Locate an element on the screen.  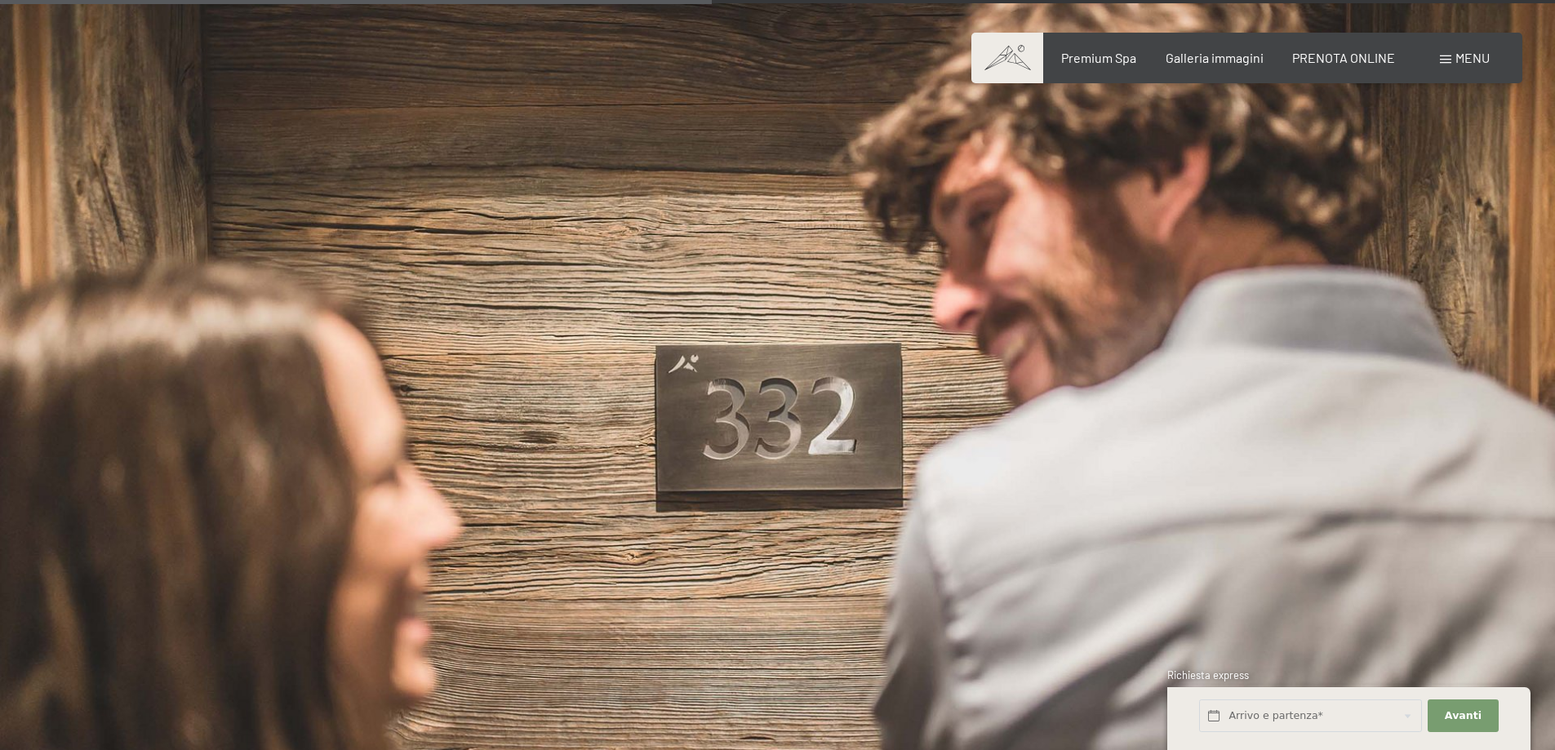
span: Avanti is located at coordinates (1463, 716).